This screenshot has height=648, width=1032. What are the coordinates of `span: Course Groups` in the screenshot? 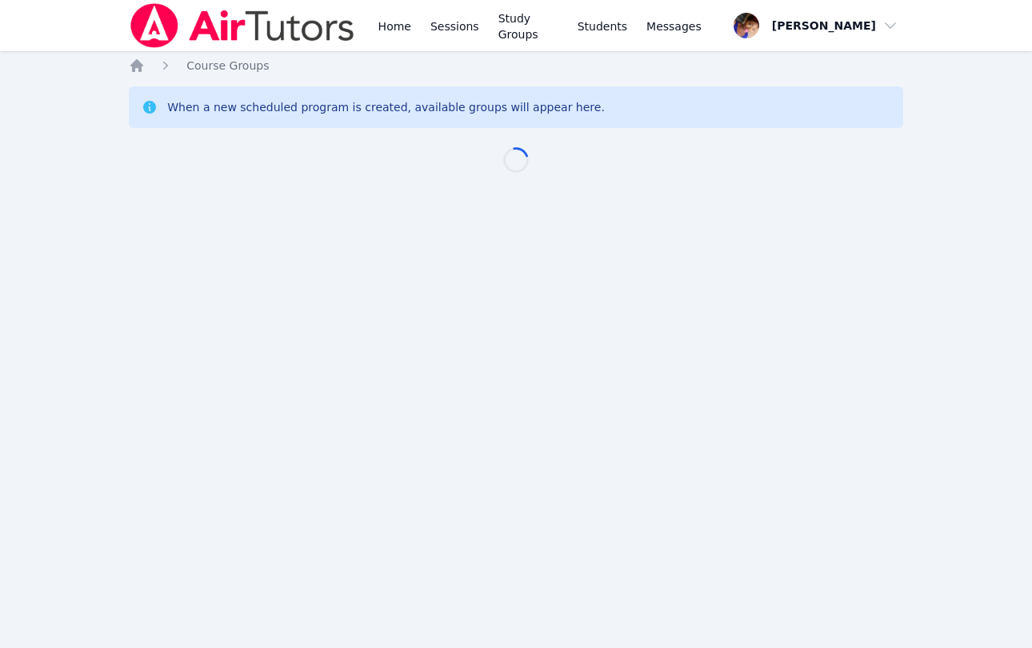 It's located at (227, 66).